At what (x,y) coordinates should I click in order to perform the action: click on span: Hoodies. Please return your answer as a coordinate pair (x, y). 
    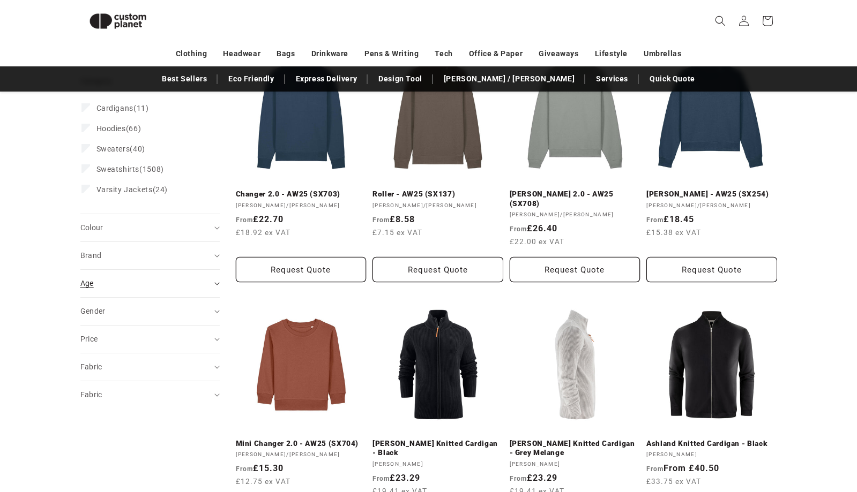
    Looking at the image, I should click on (111, 129).